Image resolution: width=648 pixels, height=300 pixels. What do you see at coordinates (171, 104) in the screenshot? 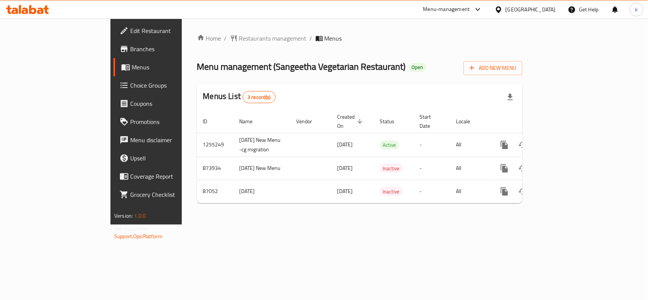
I see `span: Coupons` at bounding box center [171, 104].